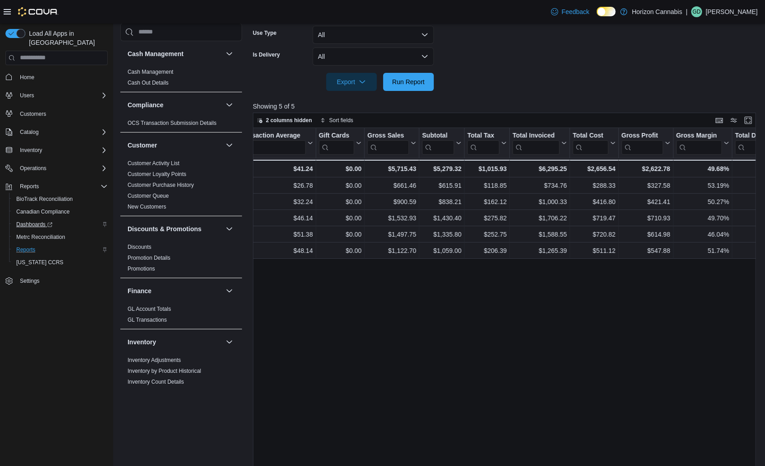 This screenshot has width=765, height=466. Describe the element at coordinates (154, 360) in the screenshot. I see `span: Inventory Adjustments` at that location.